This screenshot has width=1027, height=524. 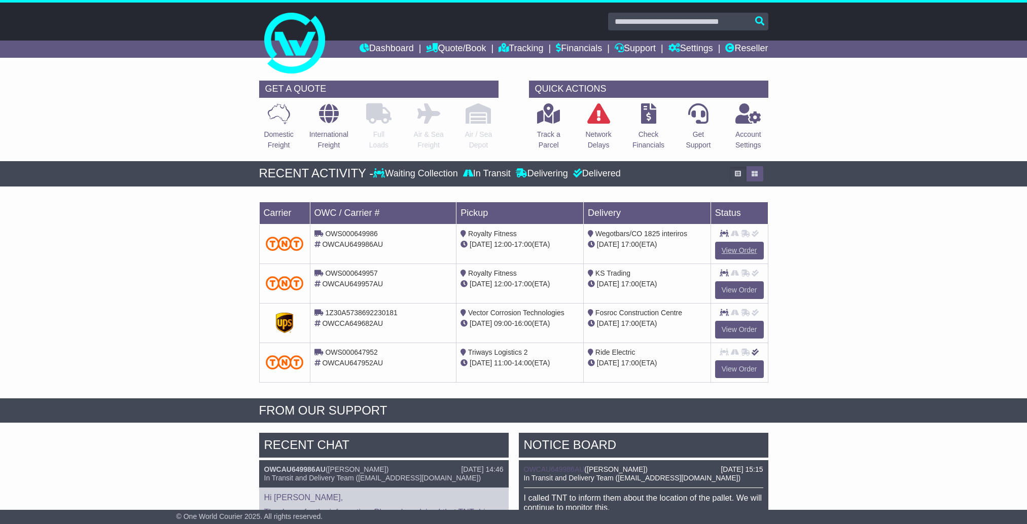 I want to click on span: 09:00, so click(x=502, y=323).